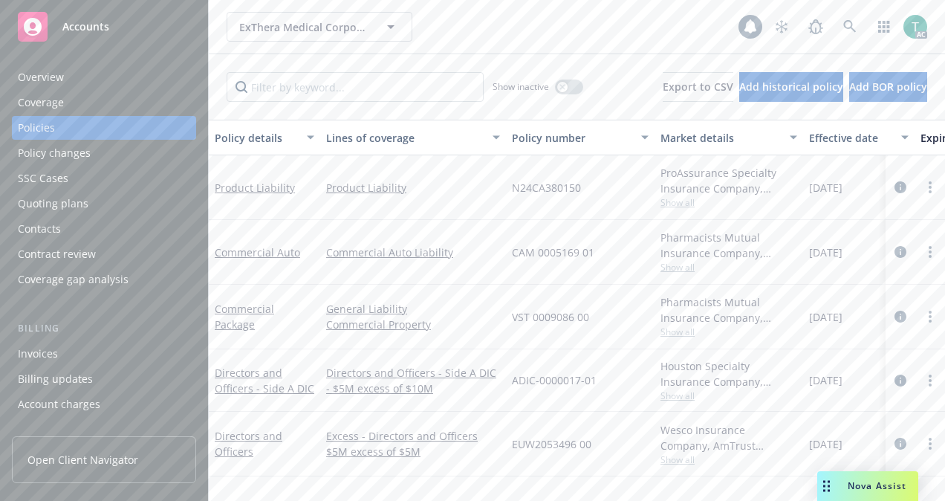 The width and height of the screenshot is (945, 501). Describe the element at coordinates (915, 27) in the screenshot. I see `img: photo` at that location.